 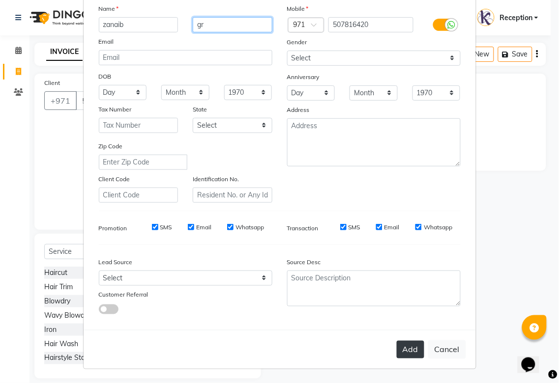 What do you see at coordinates (199, 110) in the screenshot?
I see `label: State` at bounding box center [199, 110].